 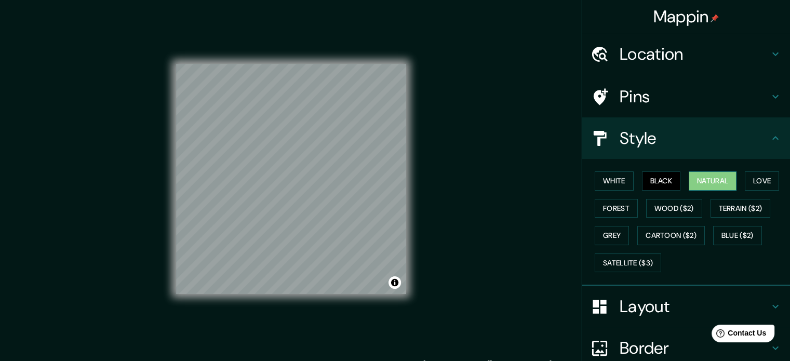 What do you see at coordinates (628, 263) in the screenshot?
I see `button: Satellite ($3)` at bounding box center [628, 263].